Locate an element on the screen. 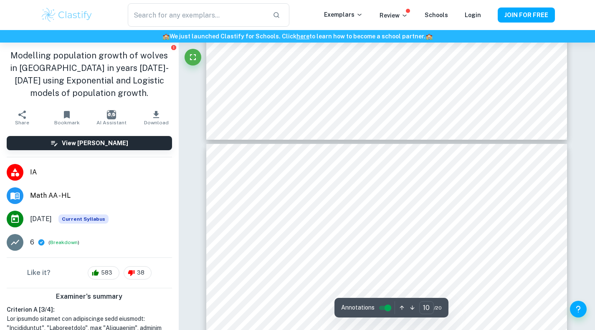  span: AI Assistant is located at coordinates (111, 123).